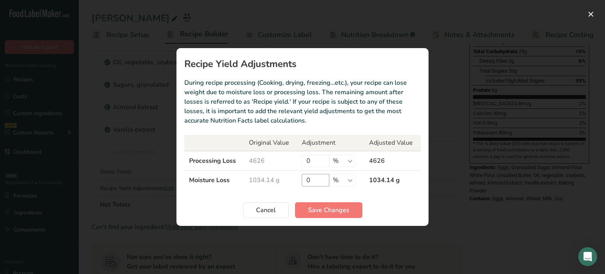 This screenshot has width=605, height=274. I want to click on span: Save Changes, so click(329, 210).